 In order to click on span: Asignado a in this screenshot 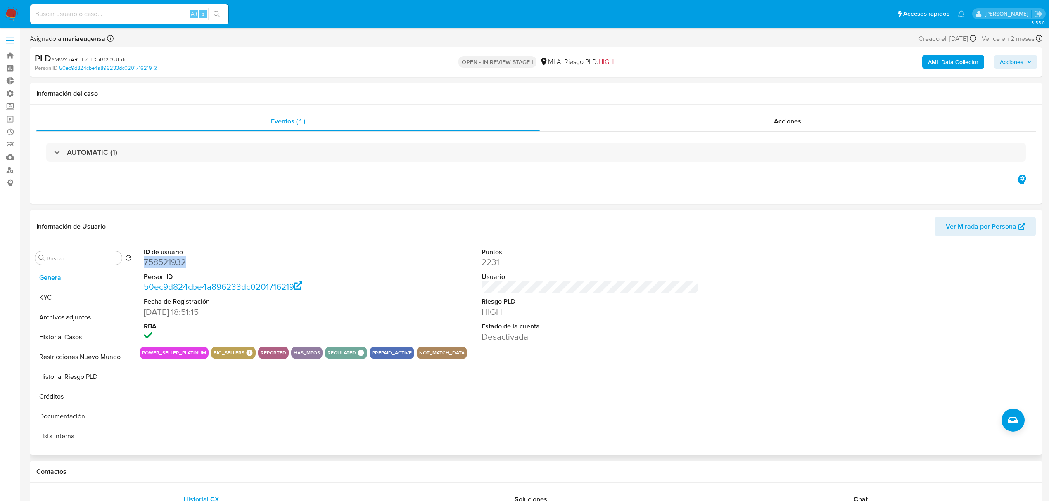, I will do `click(67, 39)`.